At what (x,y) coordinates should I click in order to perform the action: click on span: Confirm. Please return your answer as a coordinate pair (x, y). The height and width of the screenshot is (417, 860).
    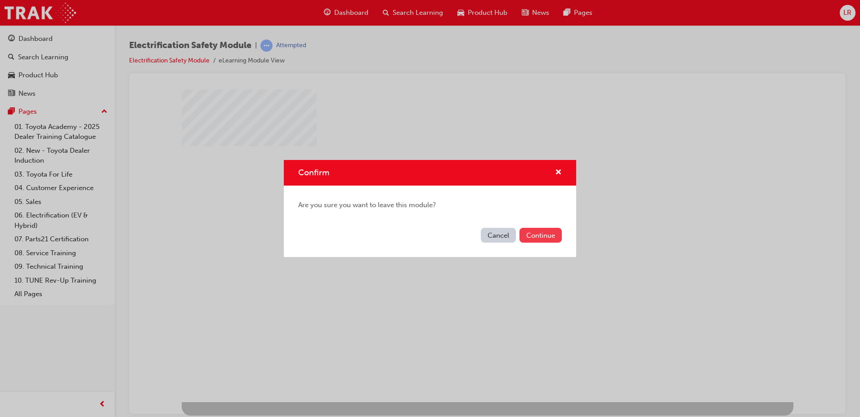
    Looking at the image, I should click on (313, 173).